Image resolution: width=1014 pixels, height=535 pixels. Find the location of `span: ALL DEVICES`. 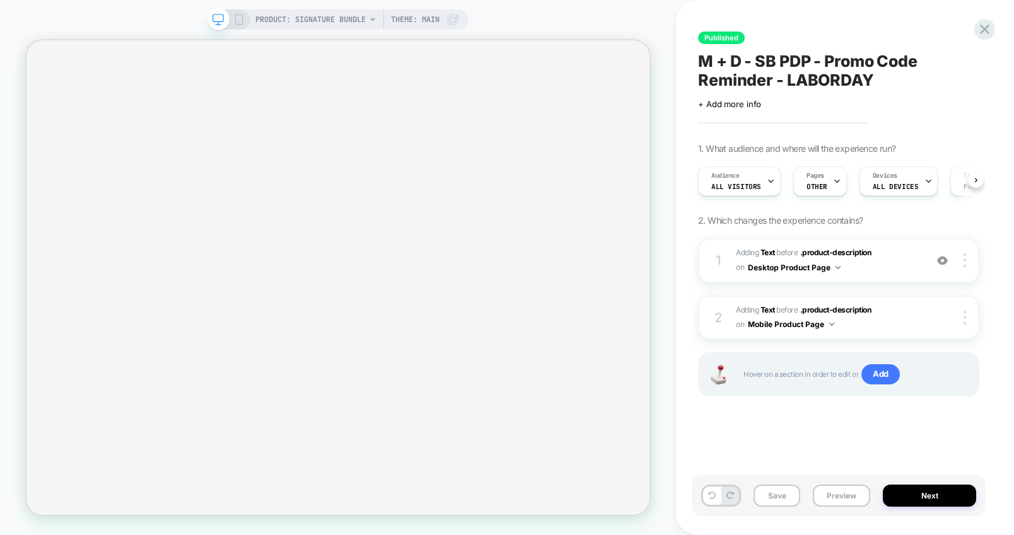

span: ALL DEVICES is located at coordinates (896, 187).